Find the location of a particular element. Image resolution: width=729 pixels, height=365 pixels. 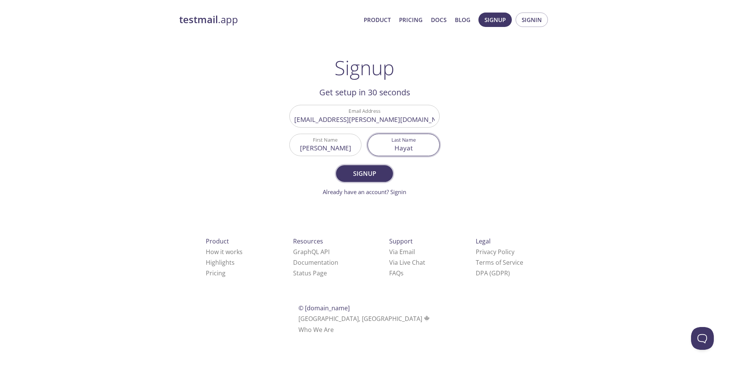

a: How it works is located at coordinates (224, 252).